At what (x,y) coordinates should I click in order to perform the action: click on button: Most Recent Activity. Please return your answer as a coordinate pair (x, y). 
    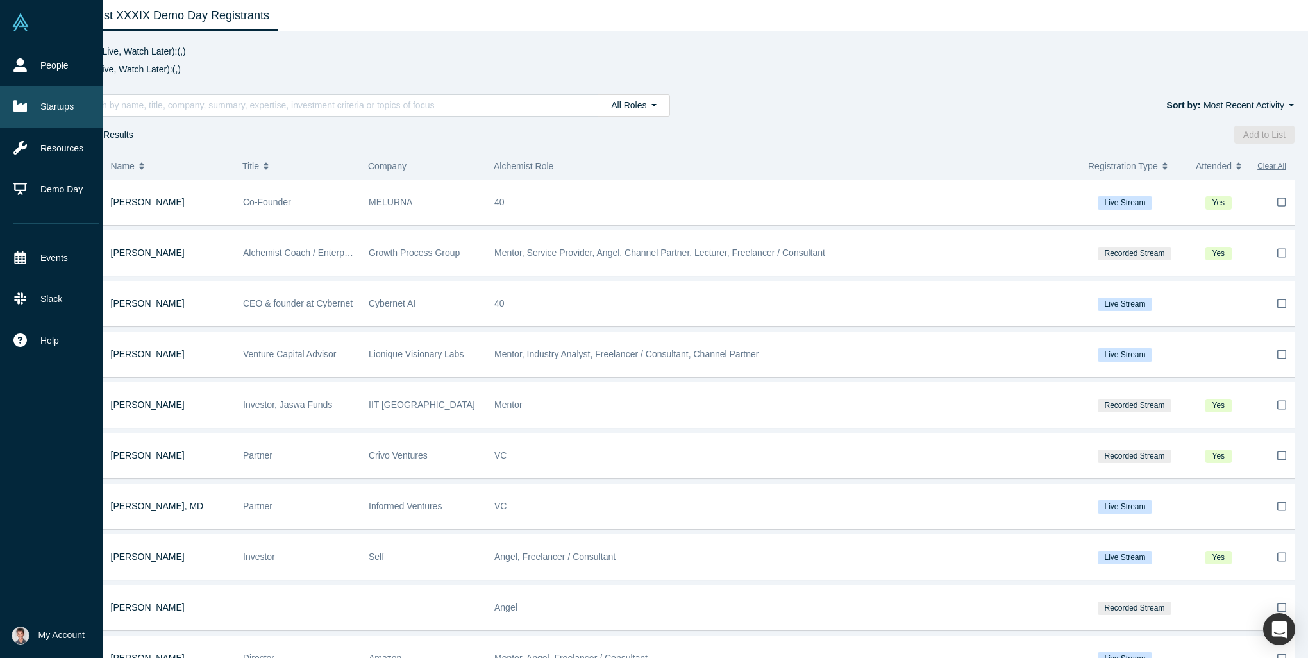
    Looking at the image, I should click on (1248, 105).